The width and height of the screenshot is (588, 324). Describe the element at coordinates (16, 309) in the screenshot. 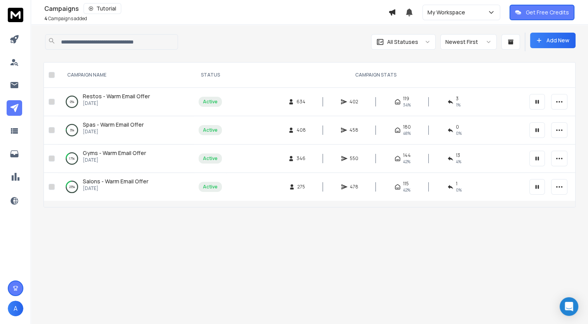

I see `button: A` at that location.